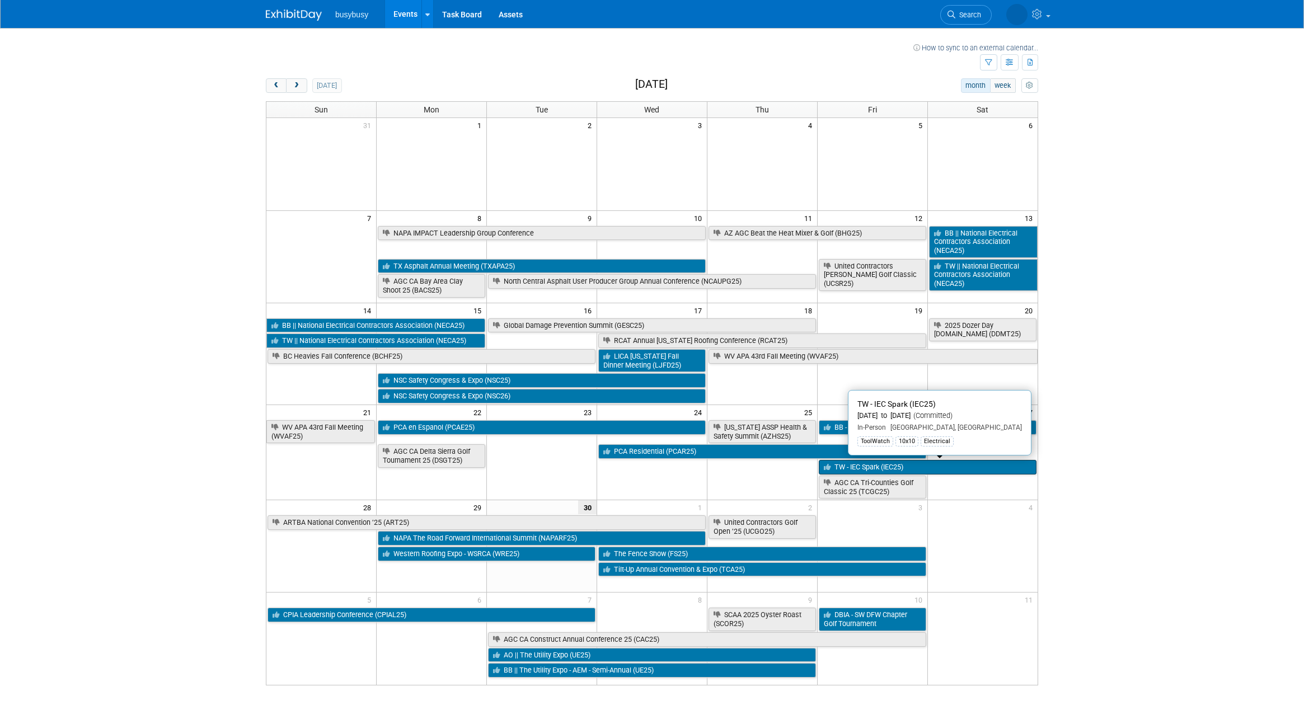  What do you see at coordinates (542, 396) in the screenshot?
I see `a: NSC Safety Congress & Expo (NSC26)` at bounding box center [542, 396].